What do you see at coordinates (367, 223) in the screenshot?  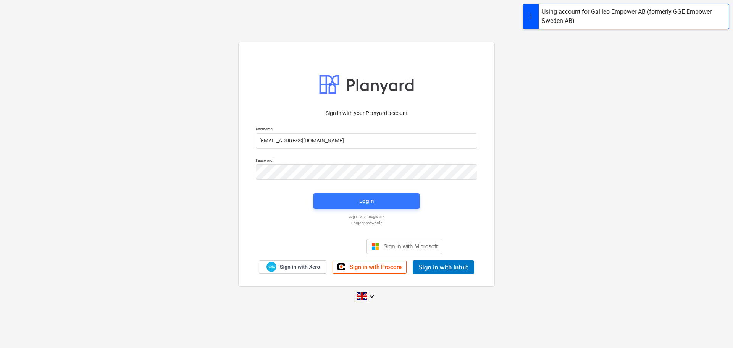 I see `p: Forgot password?` at bounding box center [367, 223].